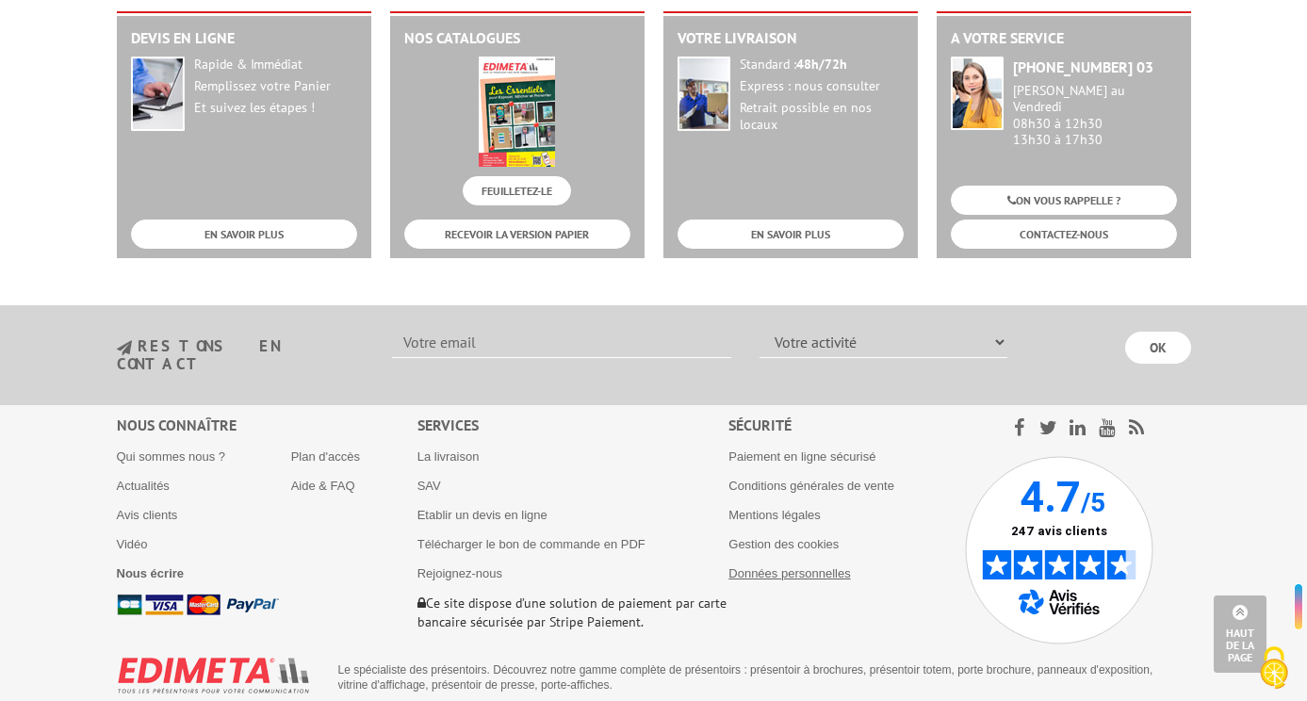  What do you see at coordinates (517, 234) in the screenshot?
I see `a: RECEVOIR LA VERSION PAPIER` at bounding box center [517, 234].